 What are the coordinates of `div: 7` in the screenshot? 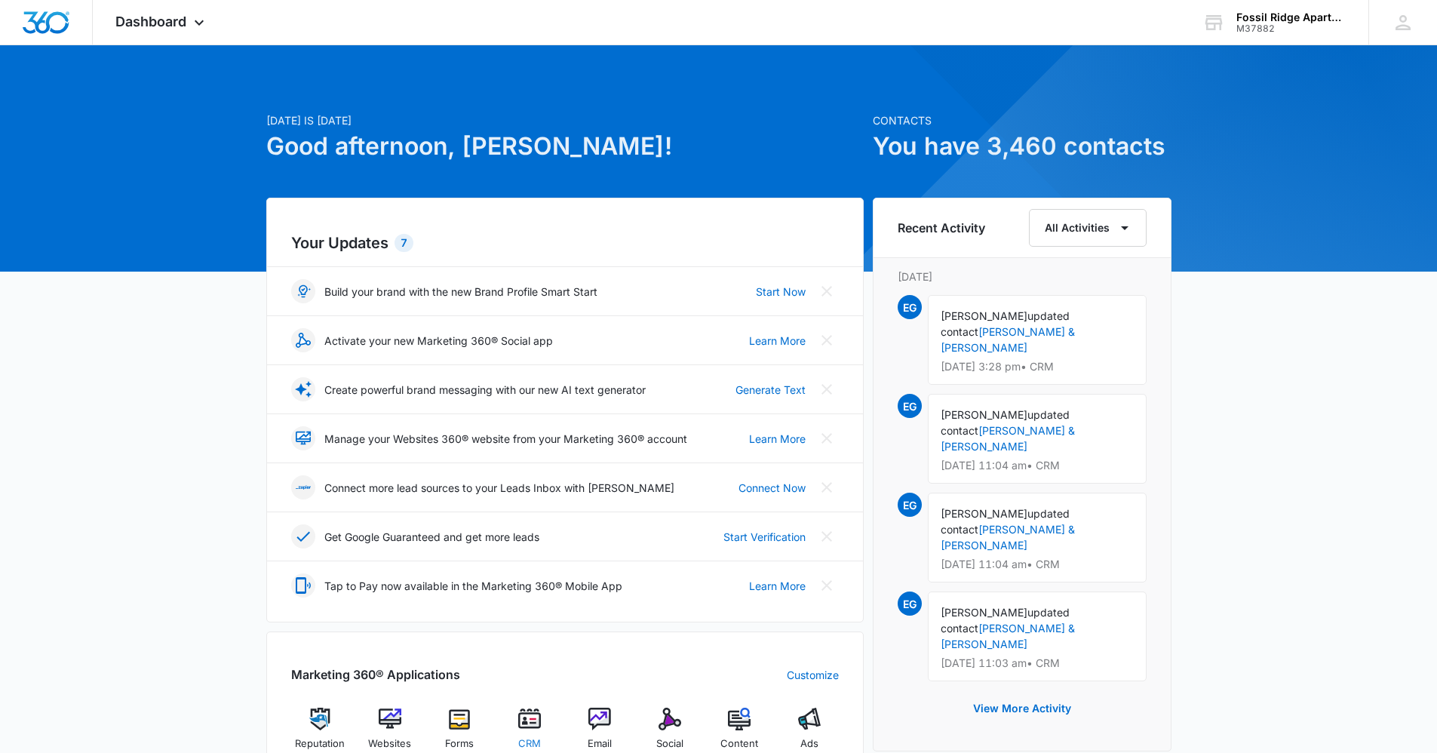 It's located at (404, 243).